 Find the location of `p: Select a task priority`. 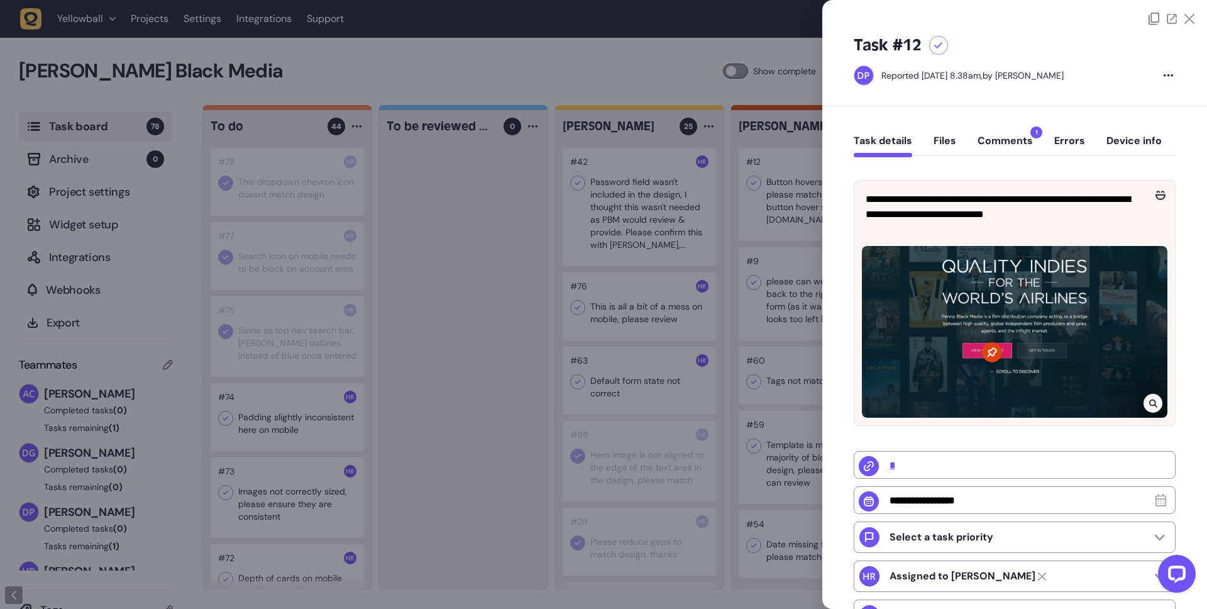

p: Select a task priority is located at coordinates (941, 537).